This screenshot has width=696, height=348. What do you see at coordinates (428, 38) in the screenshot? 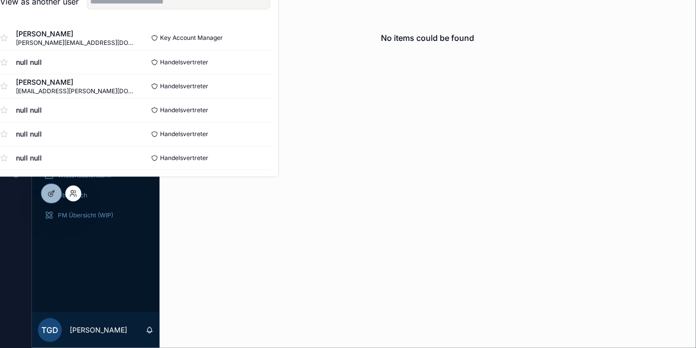
I see `h2: No items could be found` at bounding box center [428, 38].